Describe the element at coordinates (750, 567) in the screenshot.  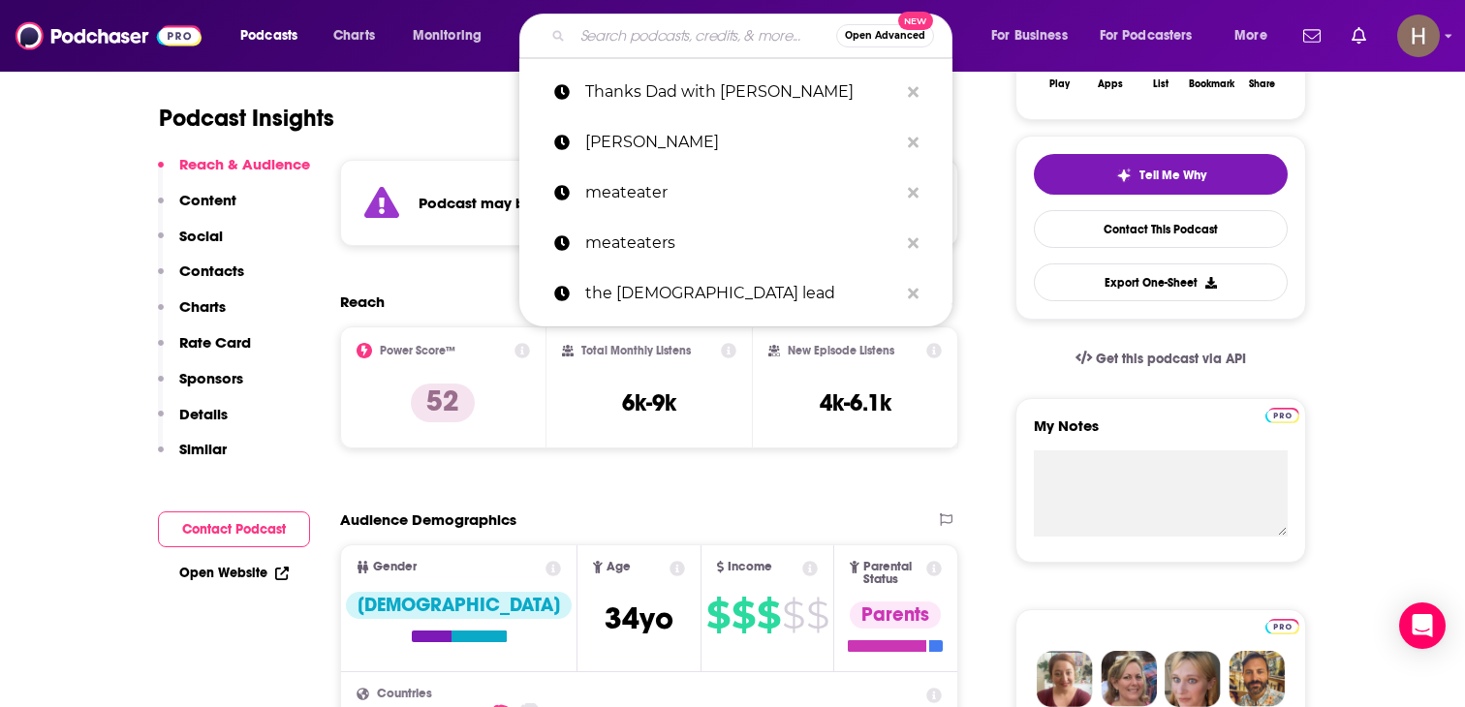
I see `span: Income` at that location.